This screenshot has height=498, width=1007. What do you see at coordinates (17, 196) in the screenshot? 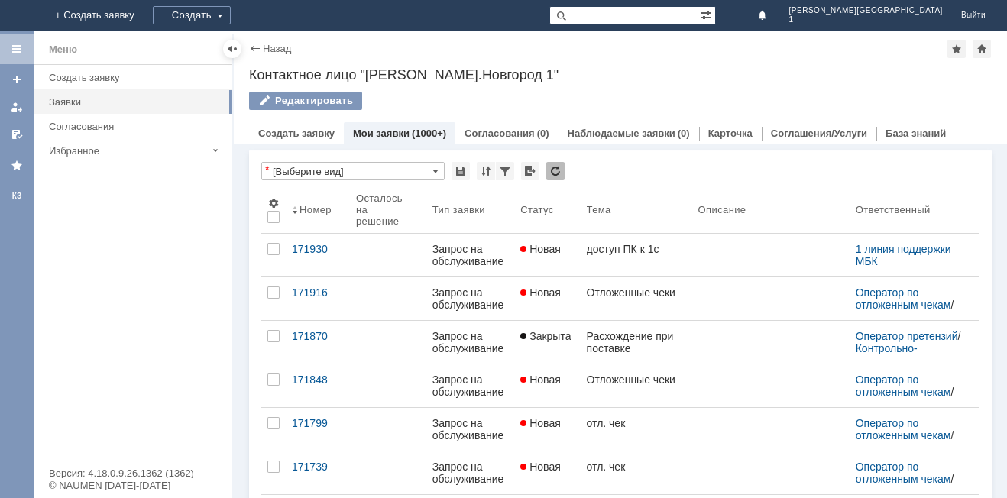
I see `a: КЗ` at bounding box center [17, 196].